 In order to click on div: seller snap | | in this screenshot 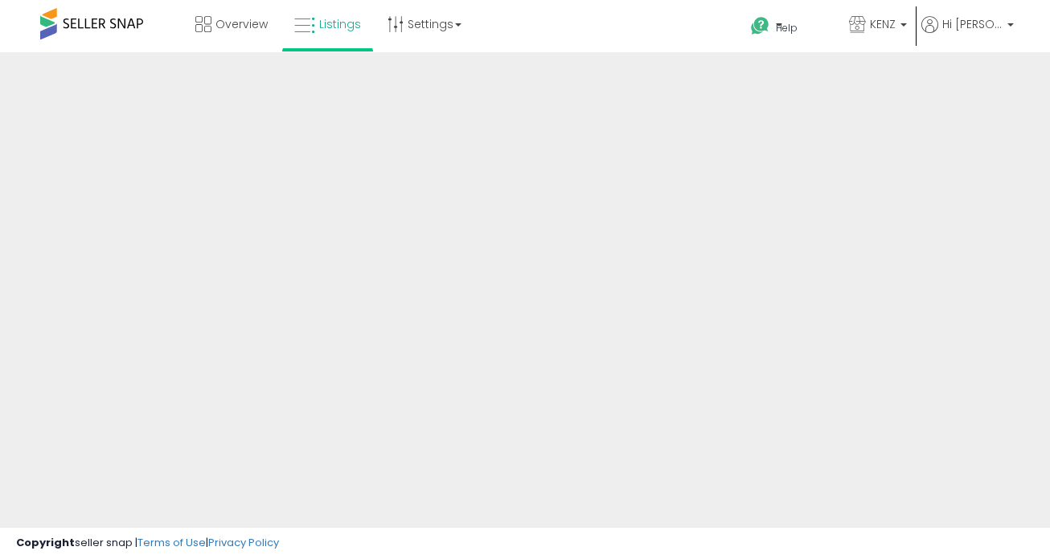, I will do `click(147, 542)`.